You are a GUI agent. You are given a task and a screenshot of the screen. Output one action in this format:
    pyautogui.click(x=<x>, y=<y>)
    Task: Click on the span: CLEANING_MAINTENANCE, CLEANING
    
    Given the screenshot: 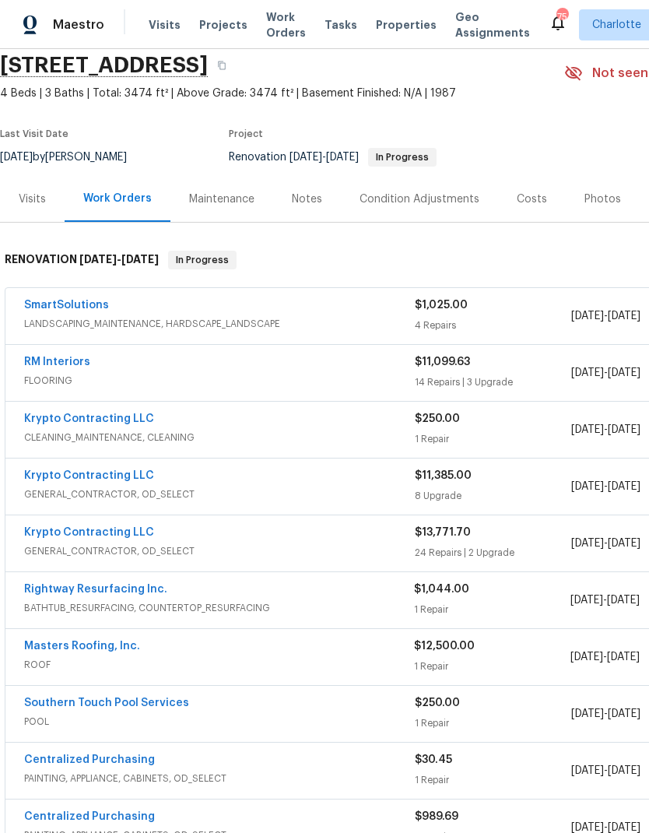 What is the action you would take?
    pyautogui.click(x=220, y=438)
    